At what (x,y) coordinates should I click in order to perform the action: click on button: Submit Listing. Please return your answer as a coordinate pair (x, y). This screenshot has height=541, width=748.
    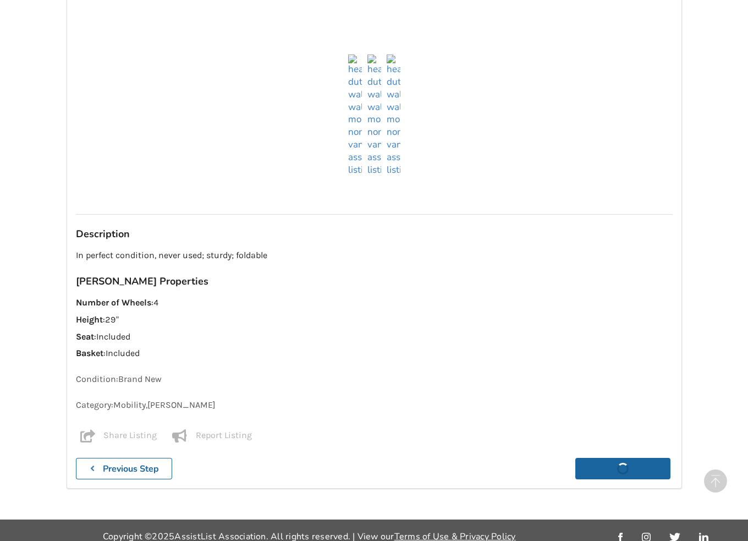
    Looking at the image, I should click on (623, 468).